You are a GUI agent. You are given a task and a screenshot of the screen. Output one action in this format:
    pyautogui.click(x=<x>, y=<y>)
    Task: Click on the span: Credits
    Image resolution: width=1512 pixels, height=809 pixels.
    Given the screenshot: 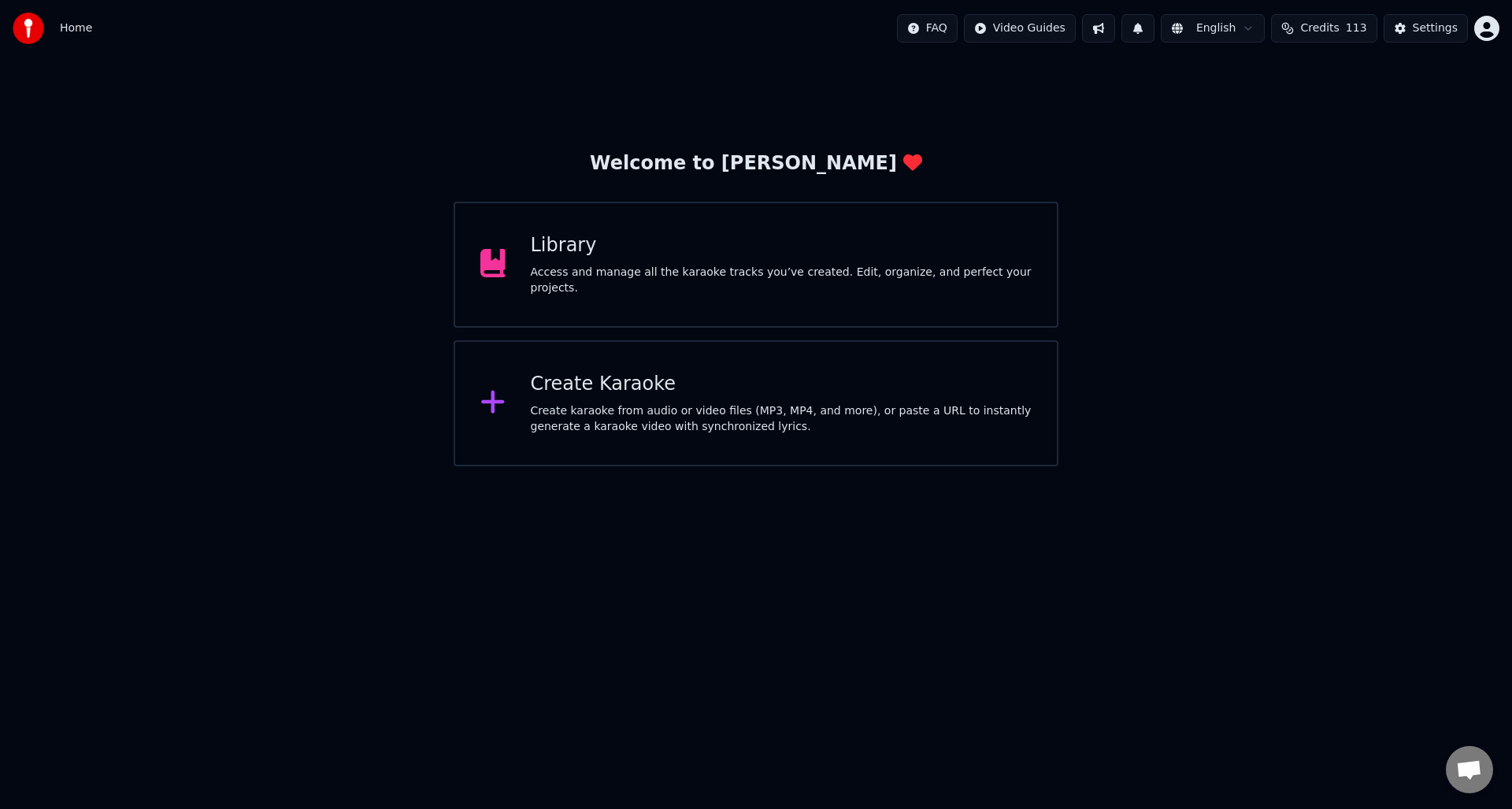 What is the action you would take?
    pyautogui.click(x=1319, y=28)
    